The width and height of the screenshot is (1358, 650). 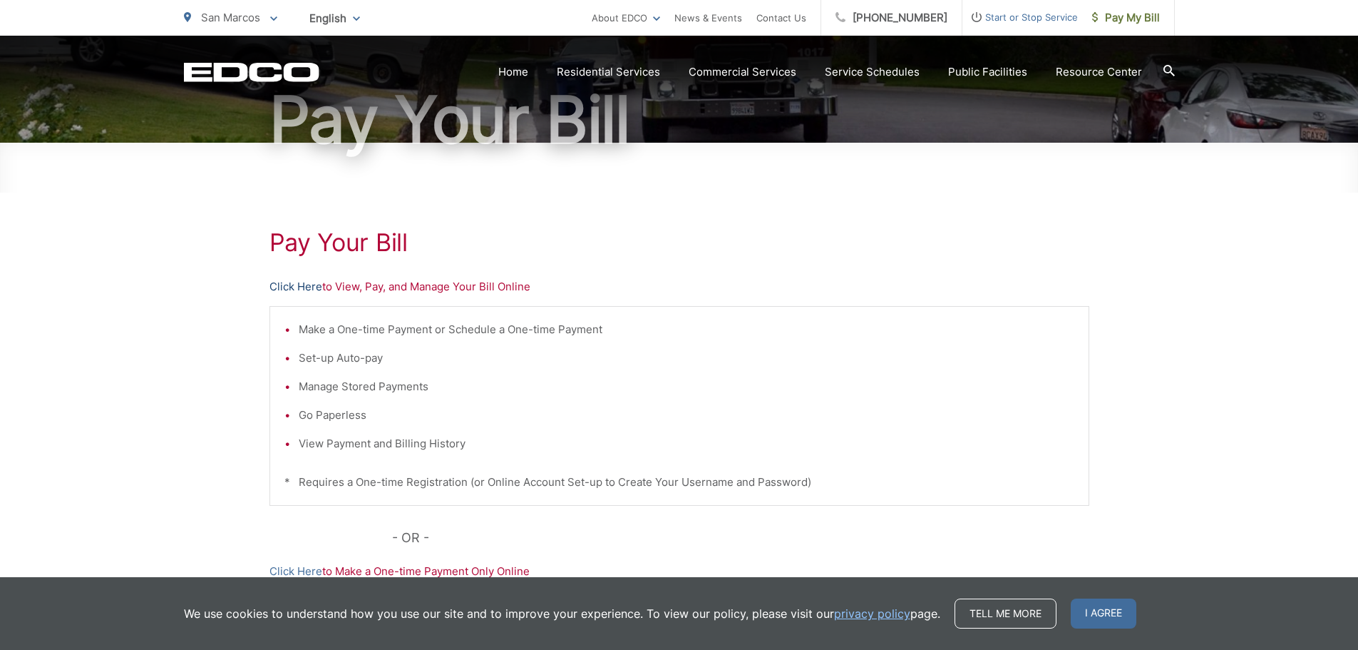 What do you see at coordinates (334, 18) in the screenshot?
I see `span: English` at bounding box center [334, 18].